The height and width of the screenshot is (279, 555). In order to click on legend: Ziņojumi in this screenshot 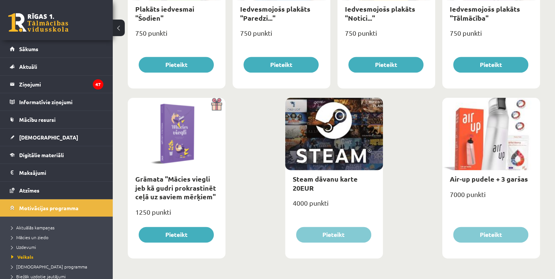, I will do `click(61, 84)`.